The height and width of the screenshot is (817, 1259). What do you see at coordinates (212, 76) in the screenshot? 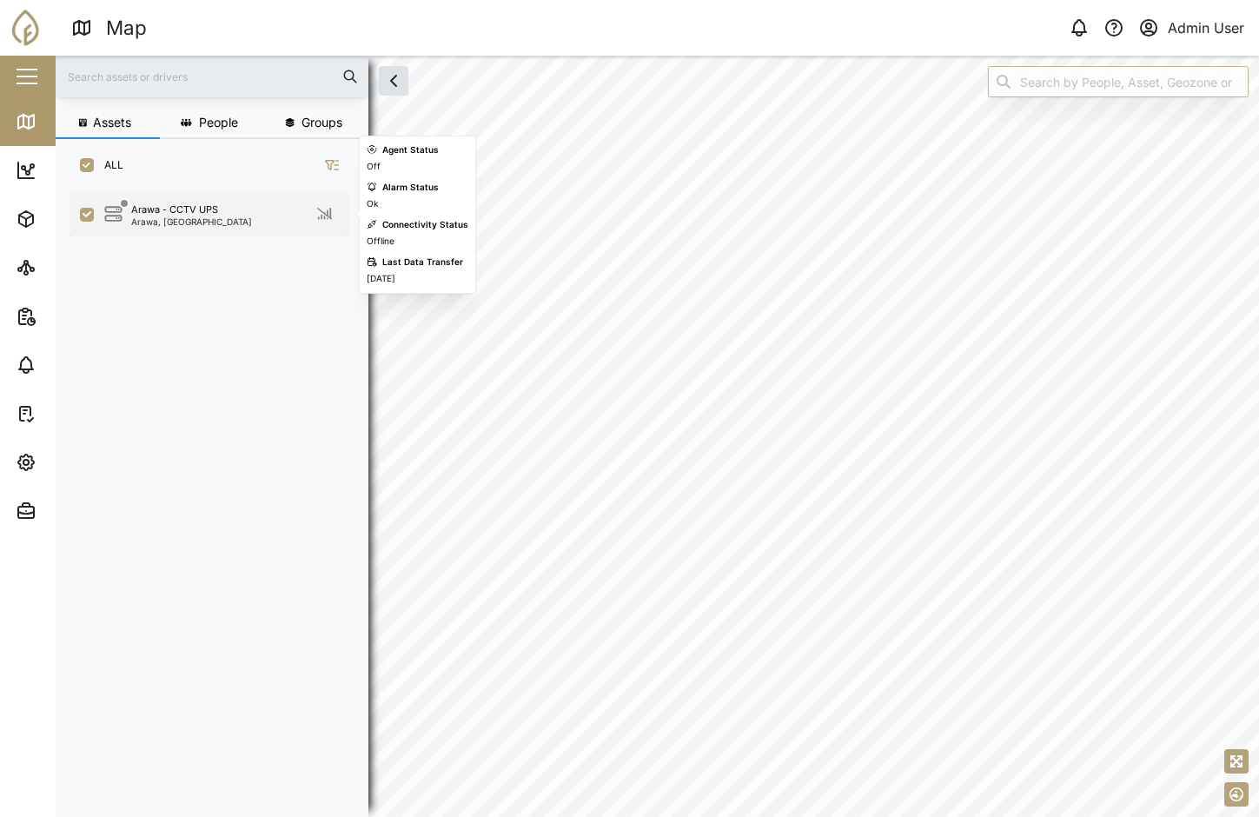
I see `input: Search assets or drivers` at bounding box center [212, 76].